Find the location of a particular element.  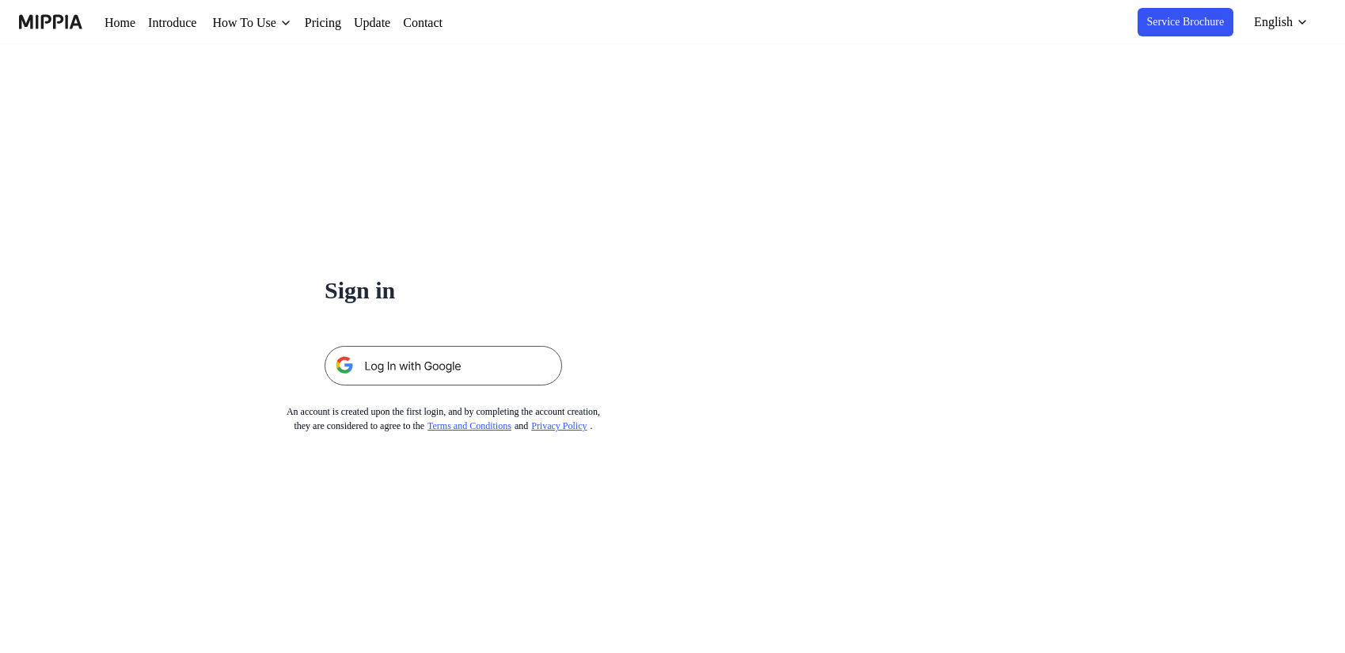

a: Privacy Policy is located at coordinates (581, 426).